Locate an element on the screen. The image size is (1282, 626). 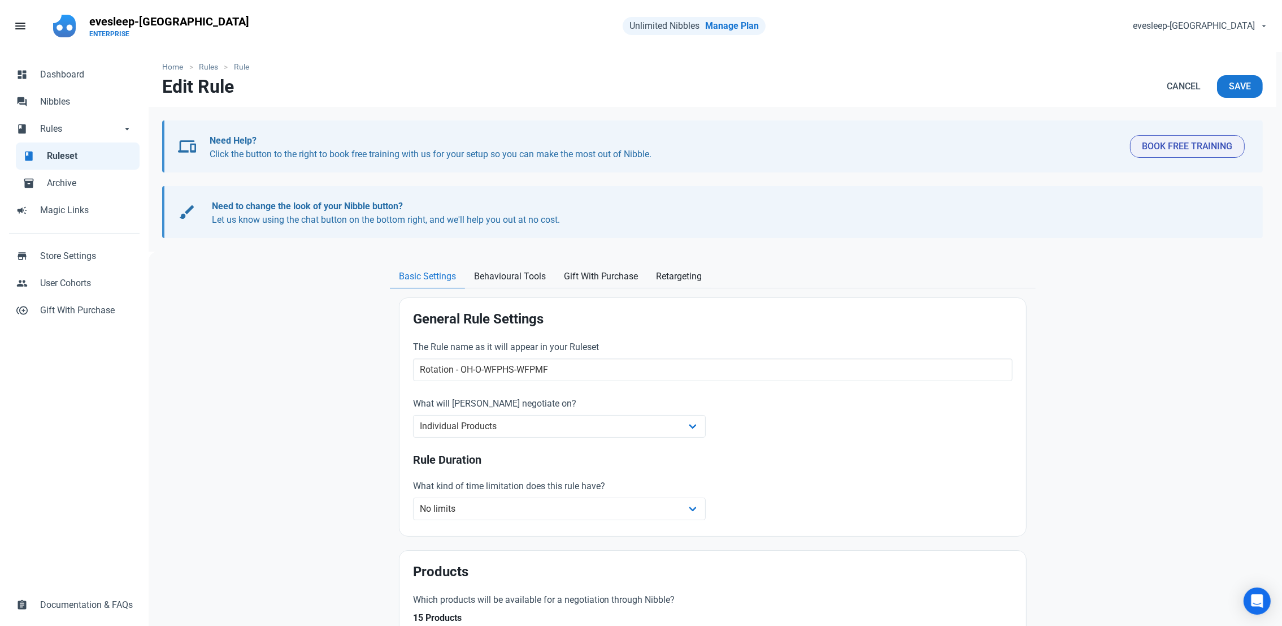
nav: breadcrumbs is located at coordinates (713, 63).